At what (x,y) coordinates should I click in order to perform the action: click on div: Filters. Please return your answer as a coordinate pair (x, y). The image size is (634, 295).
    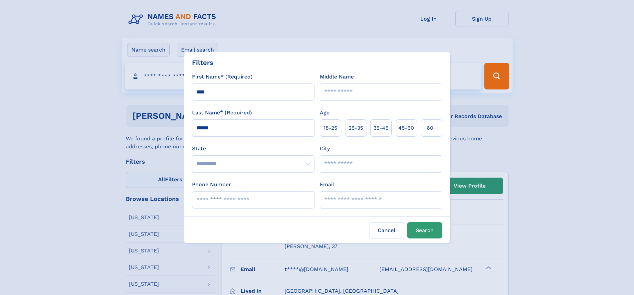
    Looking at the image, I should click on (203, 63).